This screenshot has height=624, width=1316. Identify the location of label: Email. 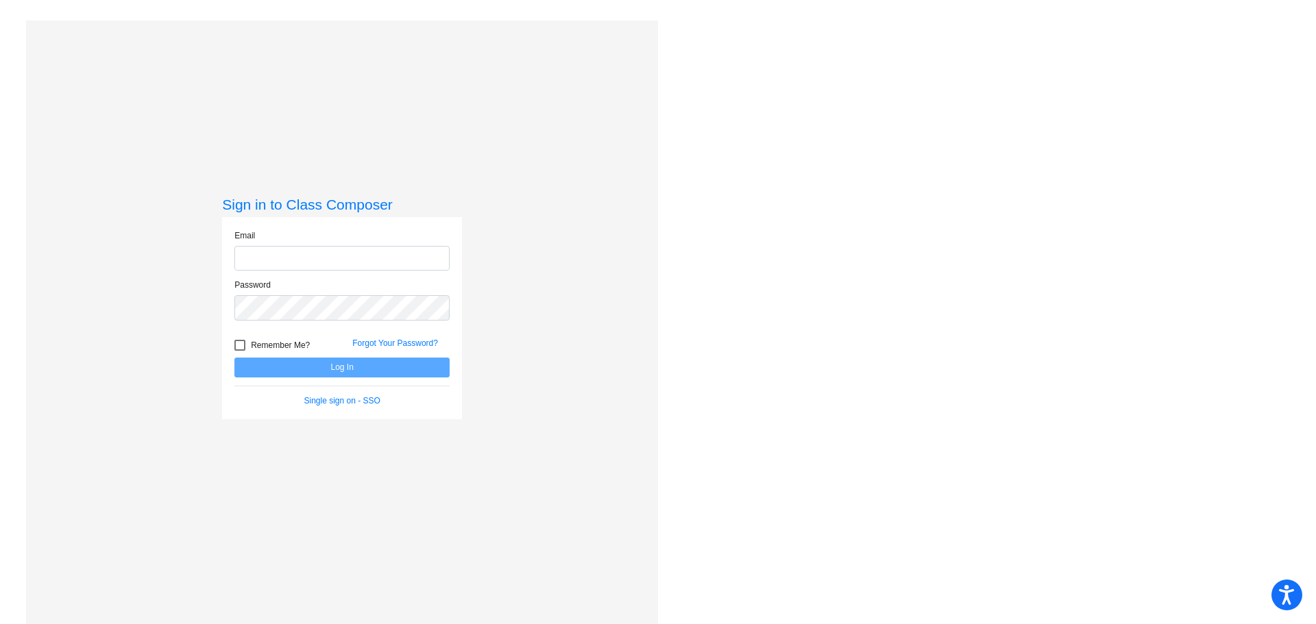
(245, 236).